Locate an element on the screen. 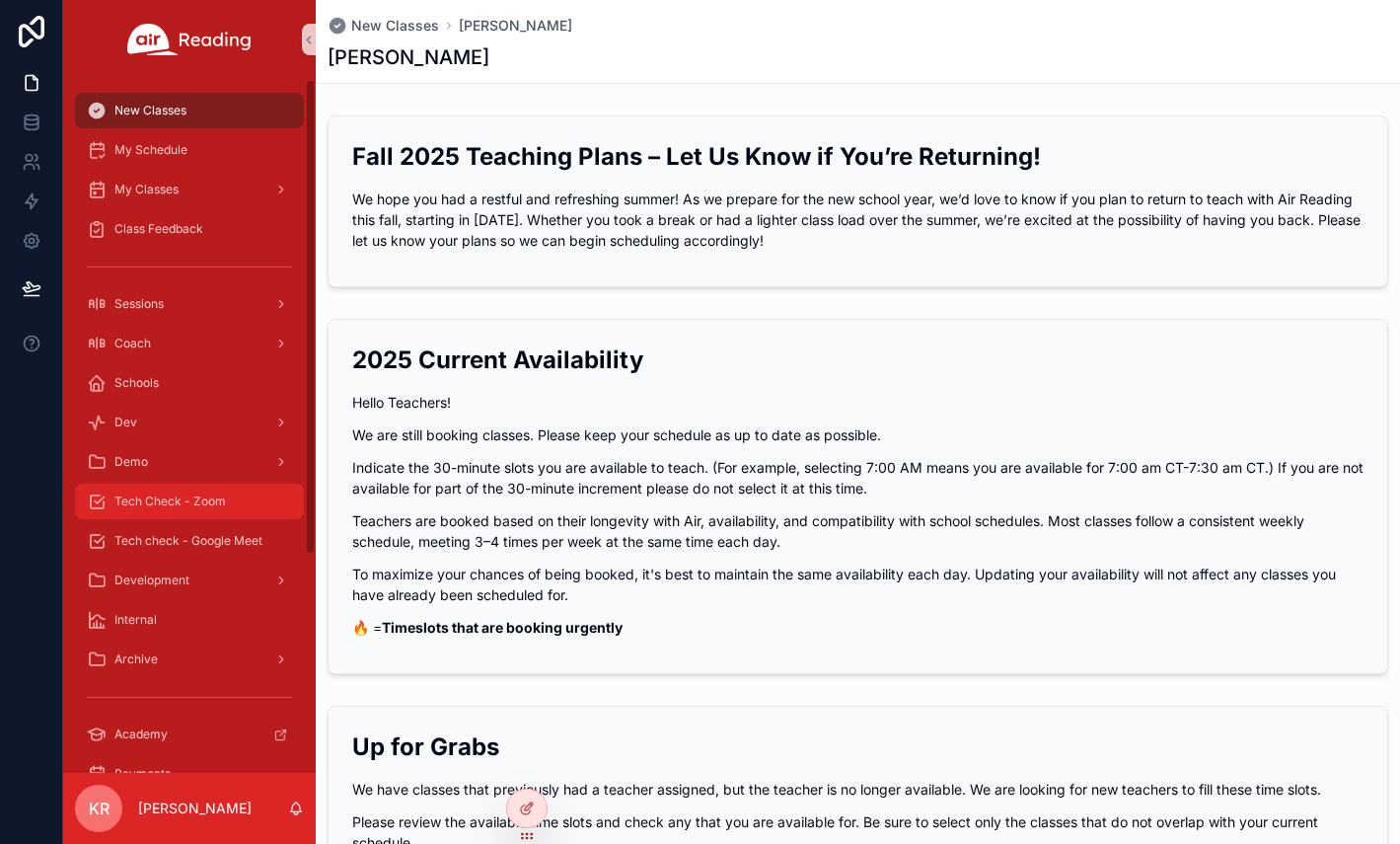 The width and height of the screenshot is (1400, 844). p: Hello Teachers! is located at coordinates (857, 402).